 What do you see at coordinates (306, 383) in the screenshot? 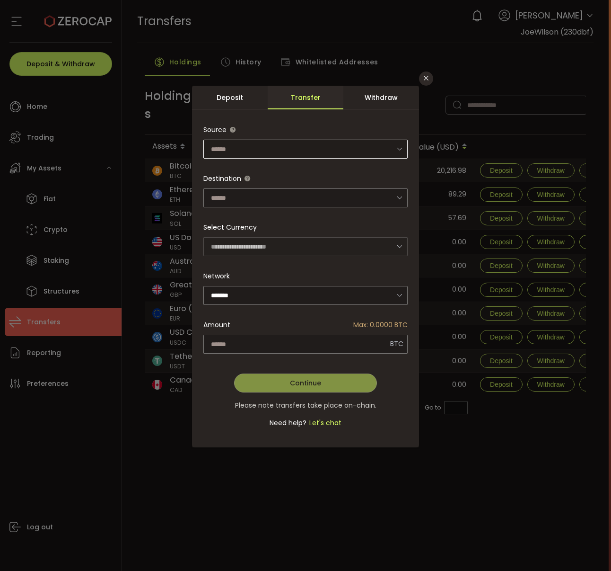
I see `span: Continue` at bounding box center [306, 383].